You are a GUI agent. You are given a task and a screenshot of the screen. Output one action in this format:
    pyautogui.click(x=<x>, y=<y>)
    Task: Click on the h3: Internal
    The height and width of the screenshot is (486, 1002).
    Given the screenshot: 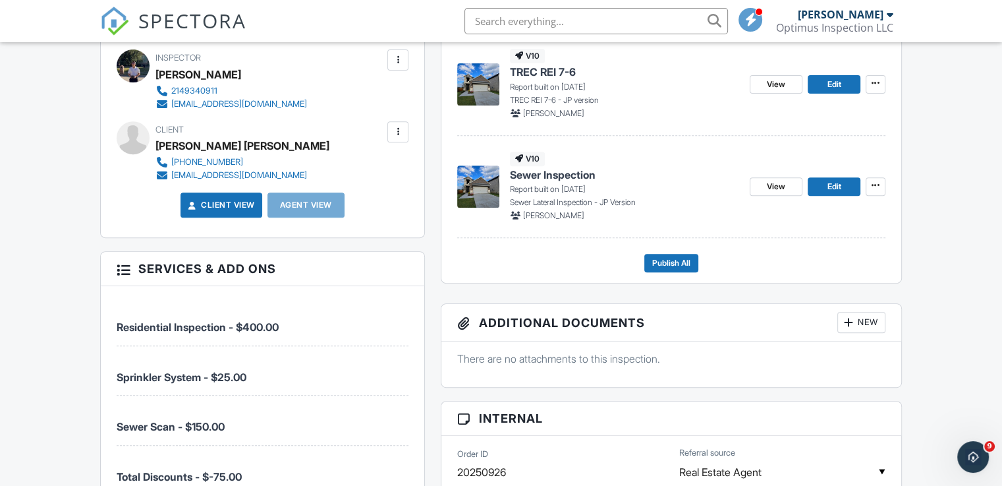 What is the action you would take?
    pyautogui.click(x=672, y=419)
    